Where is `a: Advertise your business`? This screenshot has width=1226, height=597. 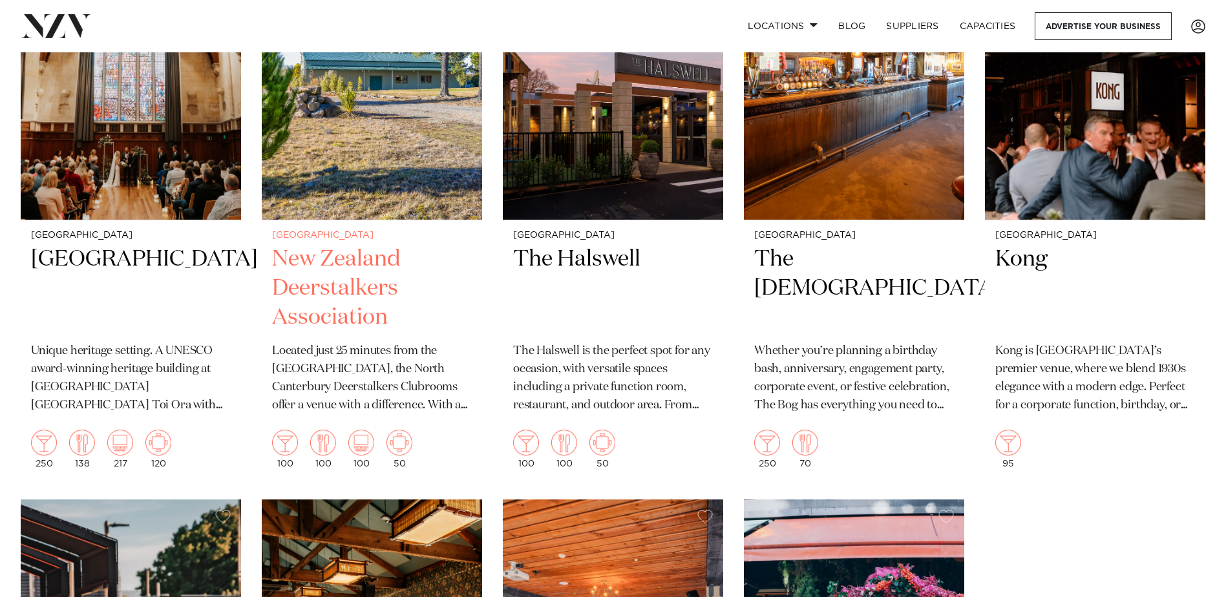
a: Advertise your business is located at coordinates (1103, 26).